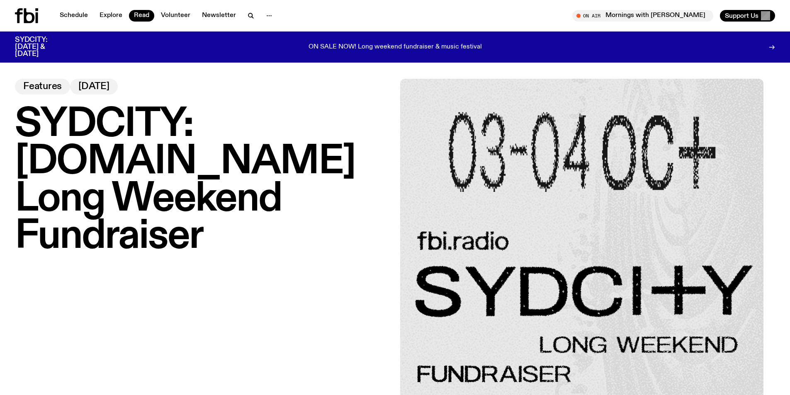 The height and width of the screenshot is (395, 790). What do you see at coordinates (175, 16) in the screenshot?
I see `a: Volunteer` at bounding box center [175, 16].